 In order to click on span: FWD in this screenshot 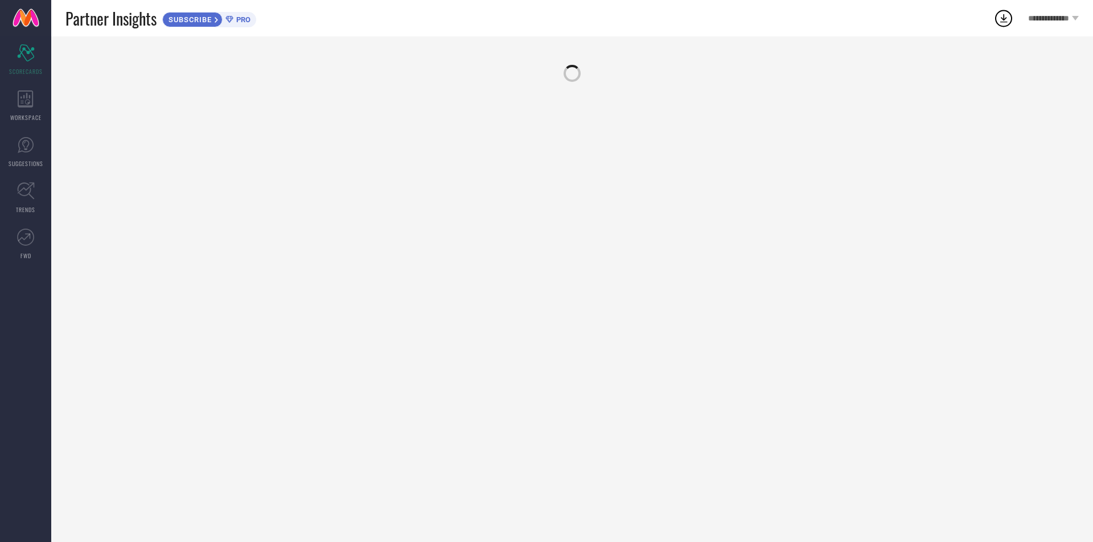, I will do `click(26, 256)`.